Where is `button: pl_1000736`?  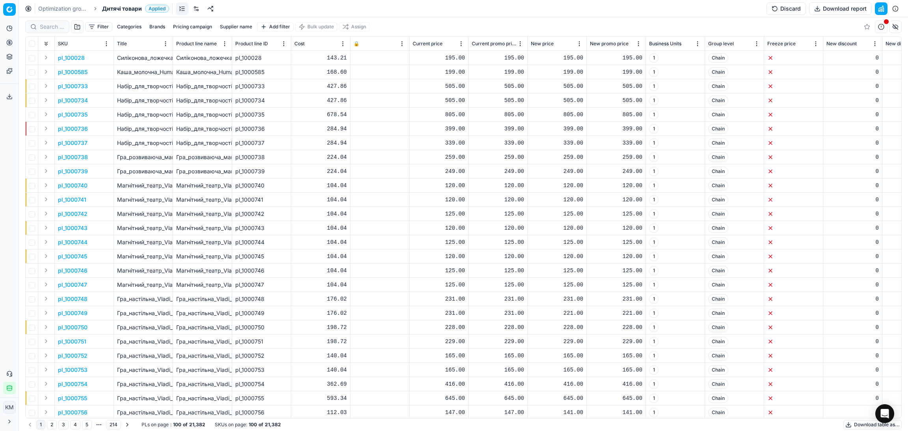
button: pl_1000736 is located at coordinates (73, 129).